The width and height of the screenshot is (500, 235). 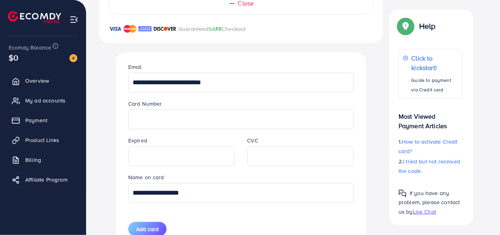 What do you see at coordinates (431, 146) in the screenshot?
I see `p: 1.` at bounding box center [431, 146].